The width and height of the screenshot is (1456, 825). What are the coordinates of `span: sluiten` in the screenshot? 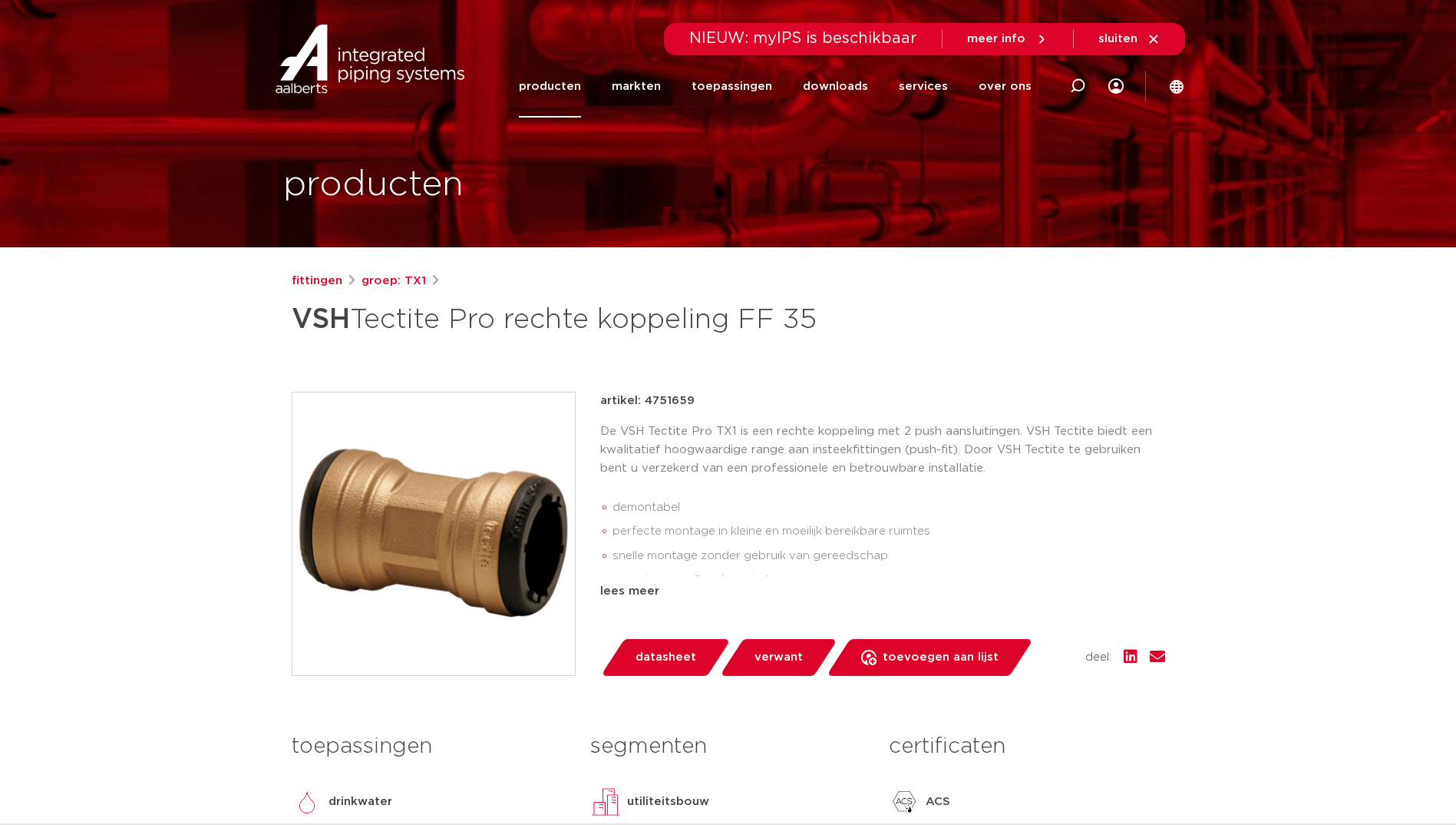 It's located at (1117, 38).